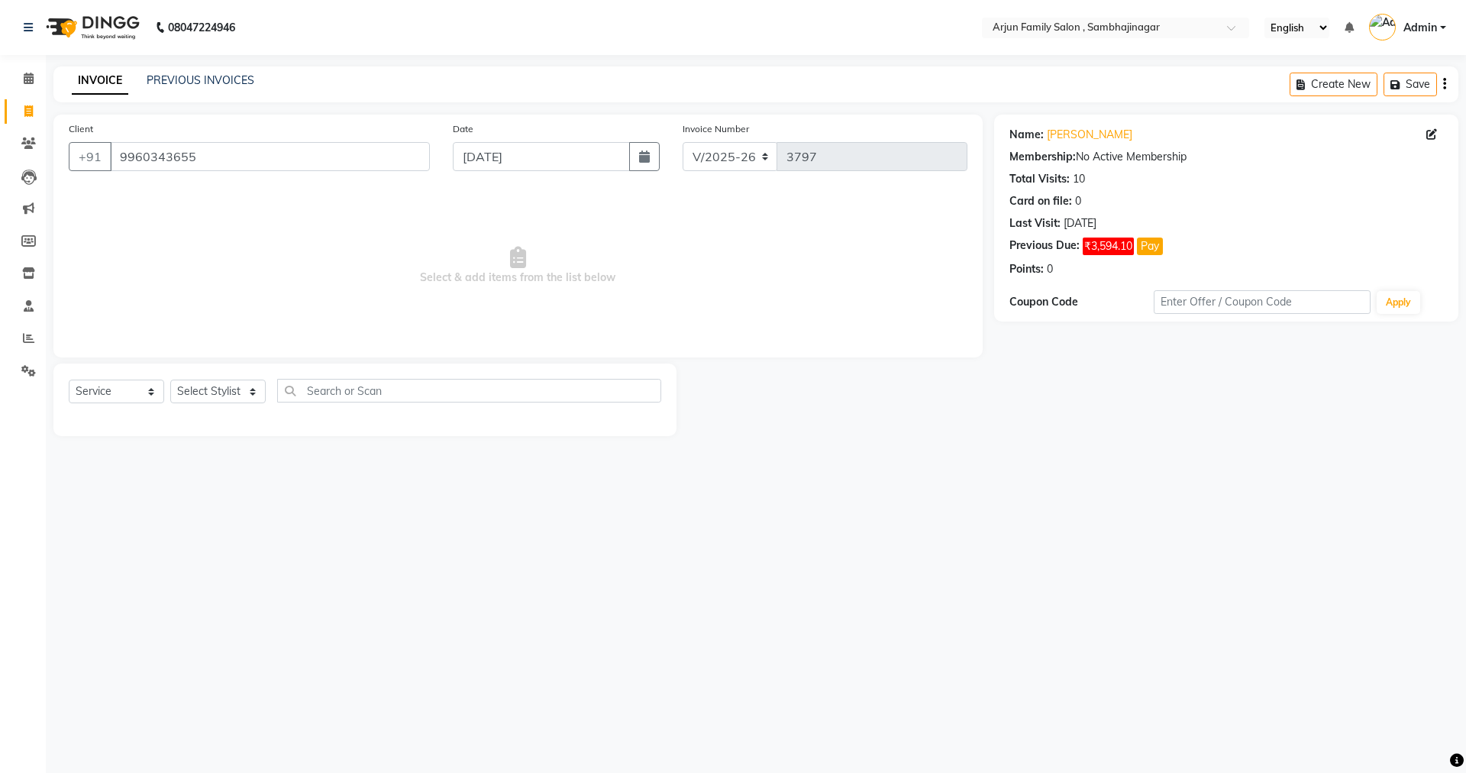 The height and width of the screenshot is (773, 1466). Describe the element at coordinates (1333, 84) in the screenshot. I see `button: Create New` at that location.